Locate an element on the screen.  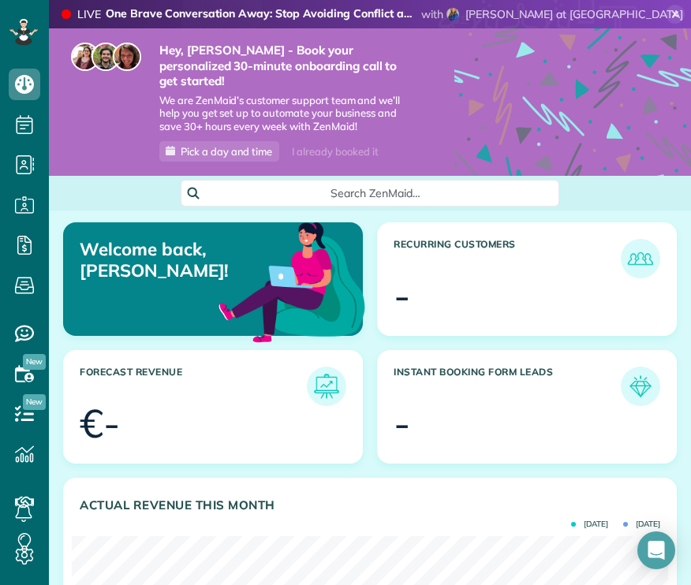
h3: Actual Revenue this month is located at coordinates (370, 505).